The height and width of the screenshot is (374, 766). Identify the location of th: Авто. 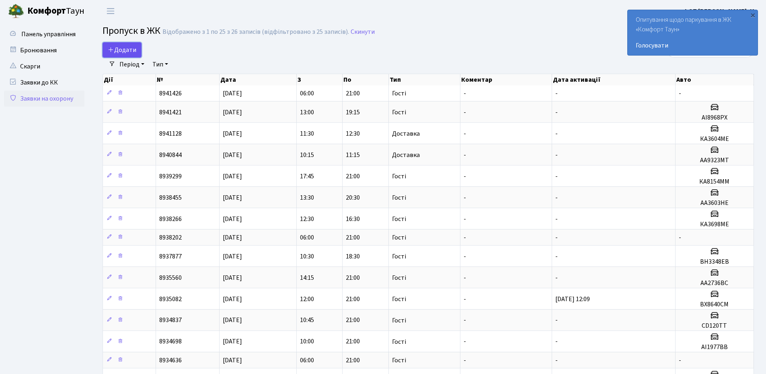
(715, 80).